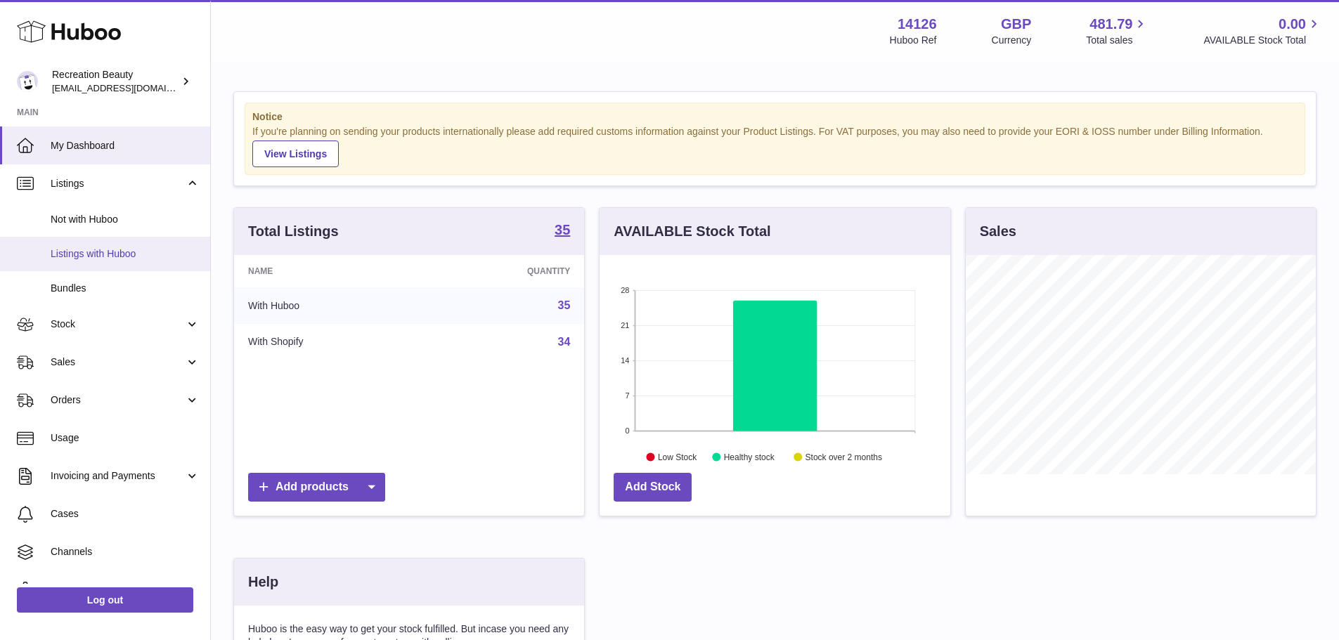  Describe the element at coordinates (749, 457) in the screenshot. I see `text: Healthy stock` at that location.